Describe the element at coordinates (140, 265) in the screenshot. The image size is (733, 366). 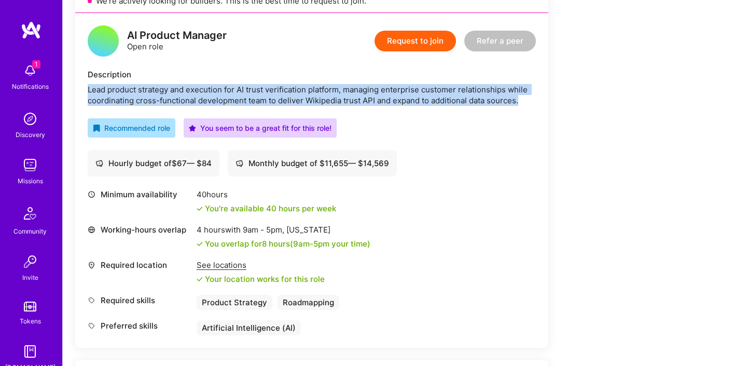
I see `div: Required location` at that location.